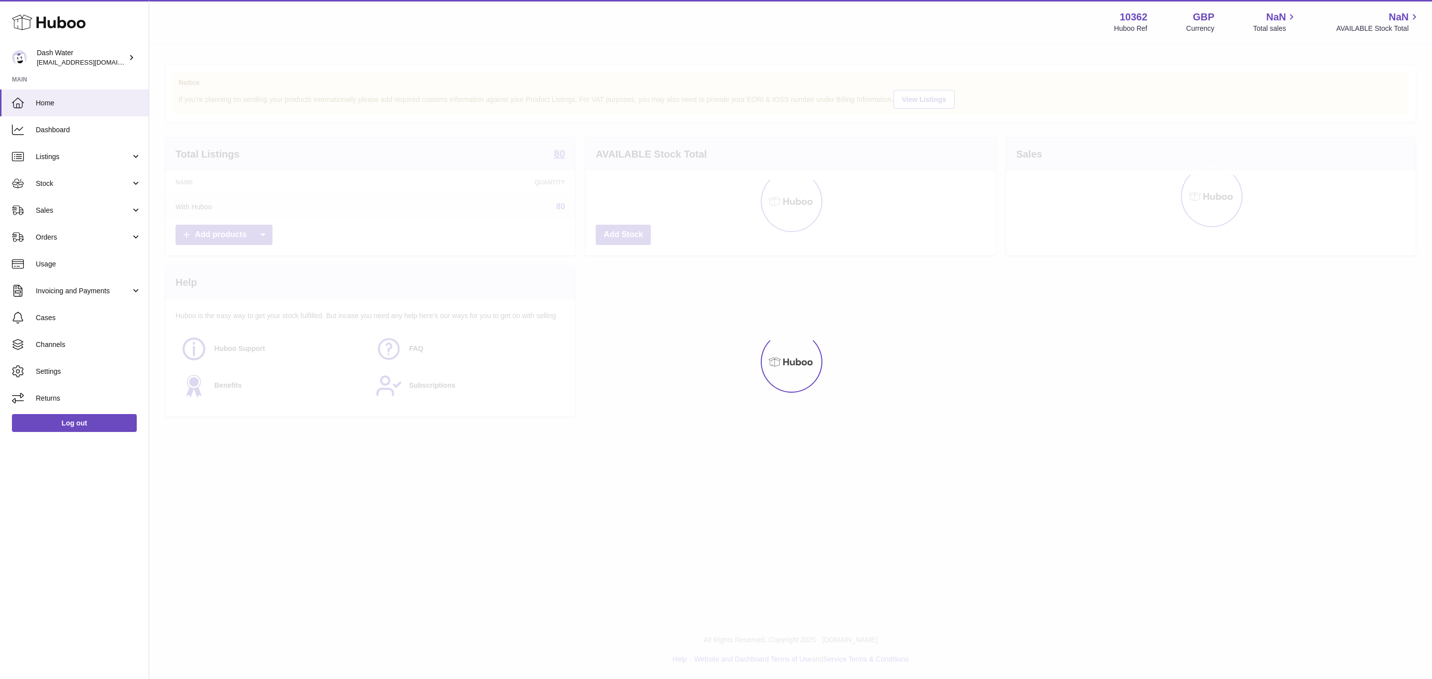 This screenshot has width=1432, height=679. What do you see at coordinates (82, 58) in the screenshot?
I see `div: Dash Water` at bounding box center [82, 58].